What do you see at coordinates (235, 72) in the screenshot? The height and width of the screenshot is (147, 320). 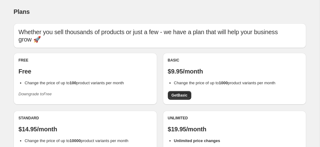 I see `p: $9.95/month` at bounding box center [235, 72].